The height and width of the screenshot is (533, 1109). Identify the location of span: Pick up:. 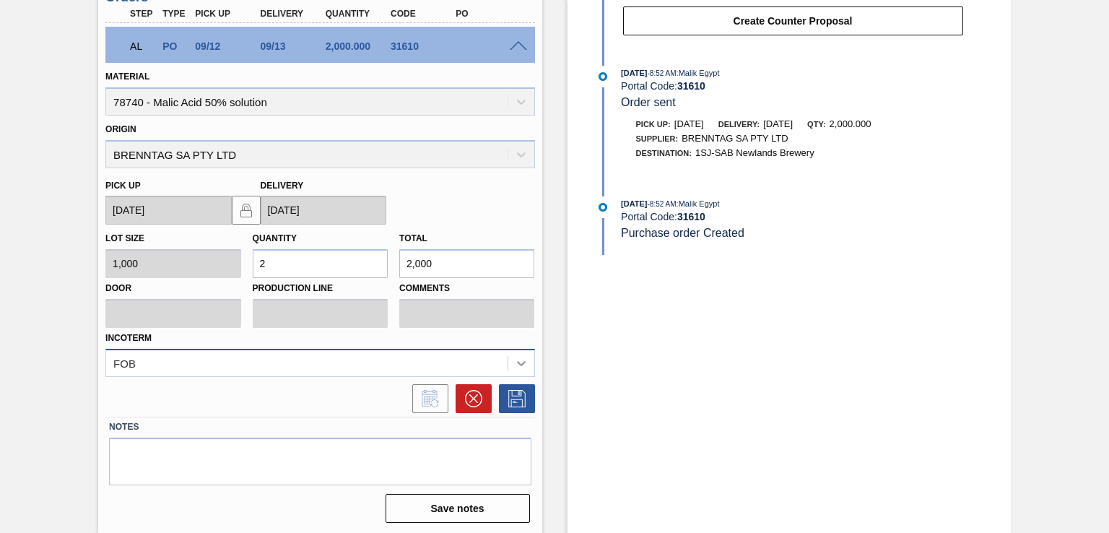
(653, 124).